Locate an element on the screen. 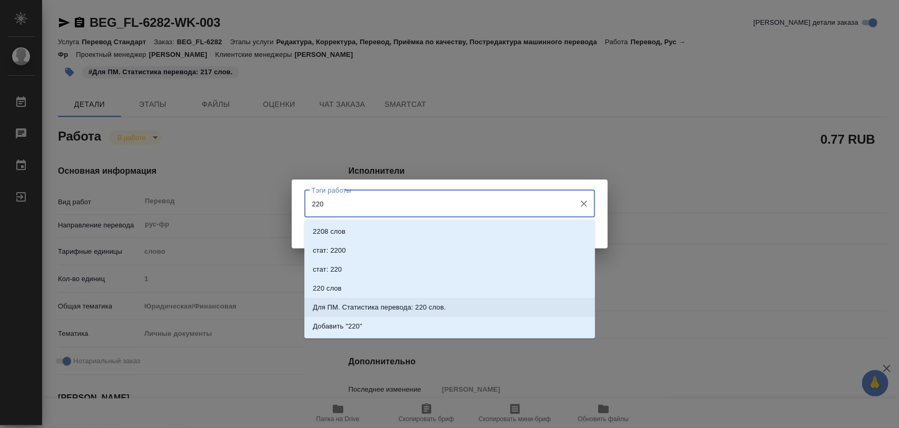  p: Для ПМ. Статистика перевода: 220 слов. is located at coordinates (379, 308).